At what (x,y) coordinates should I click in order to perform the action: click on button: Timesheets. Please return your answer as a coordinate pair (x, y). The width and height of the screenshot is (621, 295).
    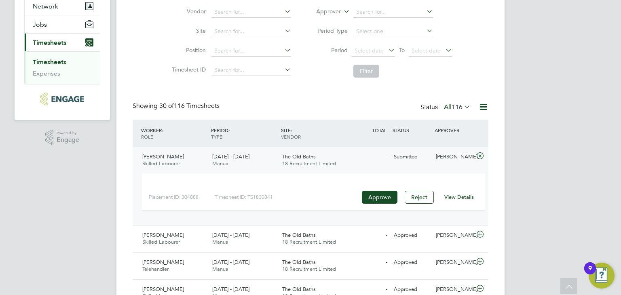
    Looking at the image, I should click on (62, 42).